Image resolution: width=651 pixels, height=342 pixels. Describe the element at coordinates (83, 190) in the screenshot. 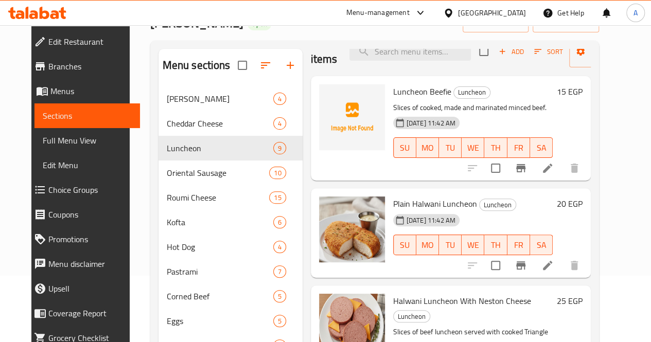

I see `a: Choice Groups` at that location.